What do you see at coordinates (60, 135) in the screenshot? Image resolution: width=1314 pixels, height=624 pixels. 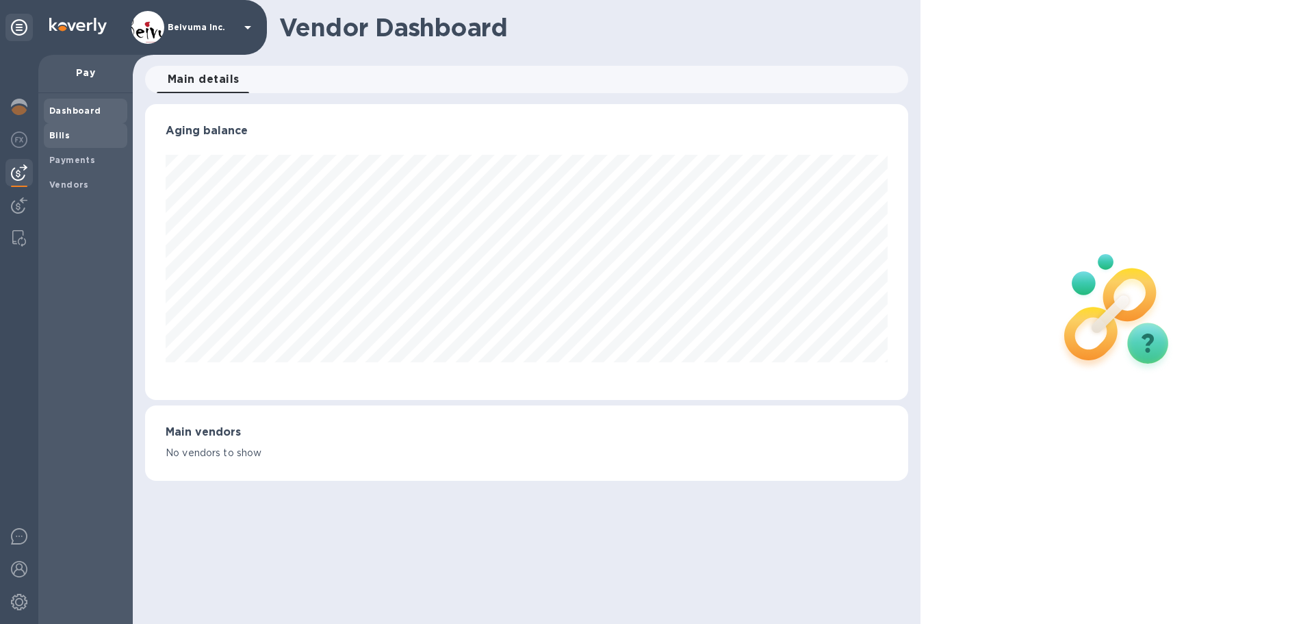 I see `b: Bills` at bounding box center [60, 135].